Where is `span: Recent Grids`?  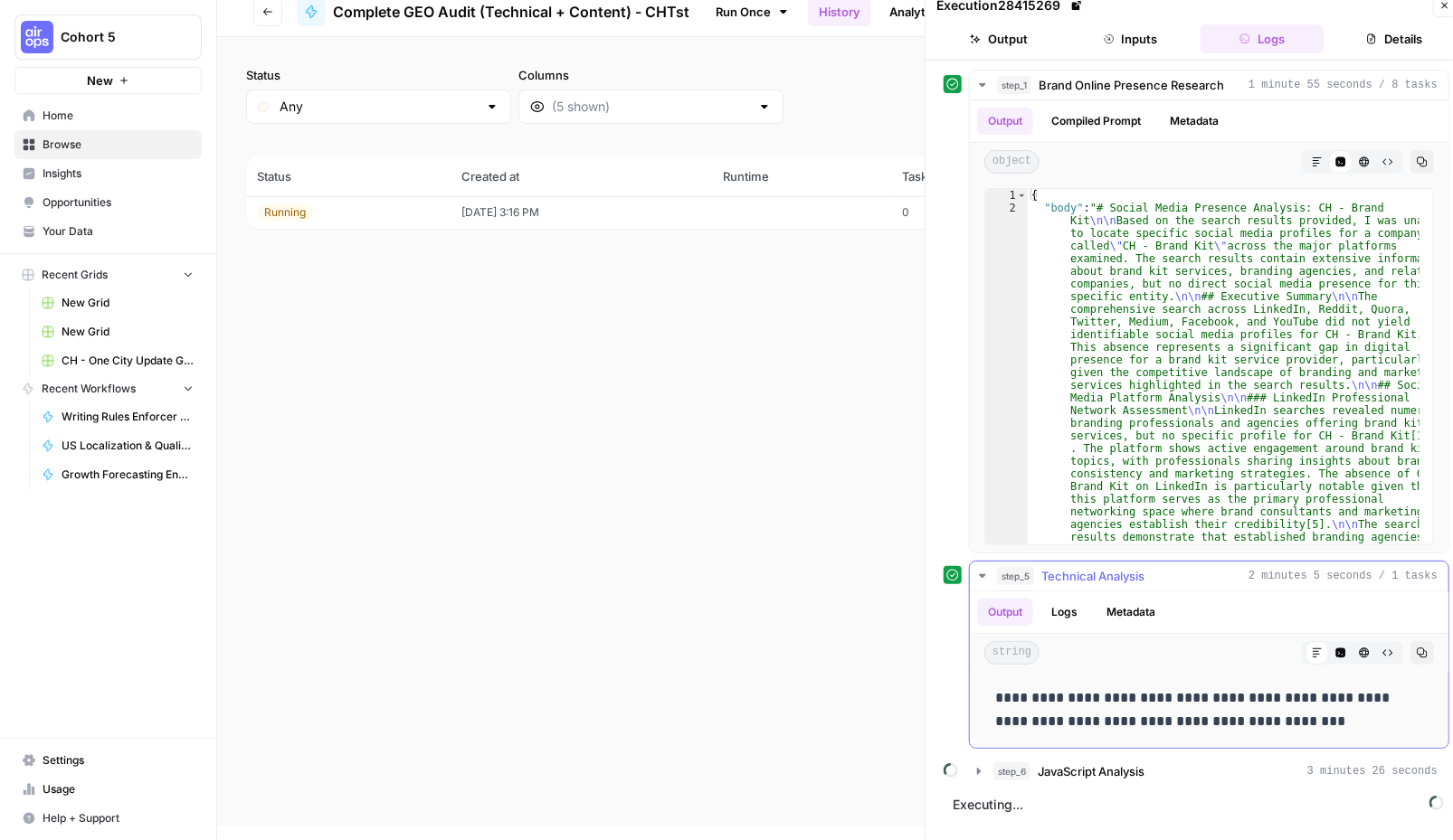
span: Recent Grids is located at coordinates (74, 275).